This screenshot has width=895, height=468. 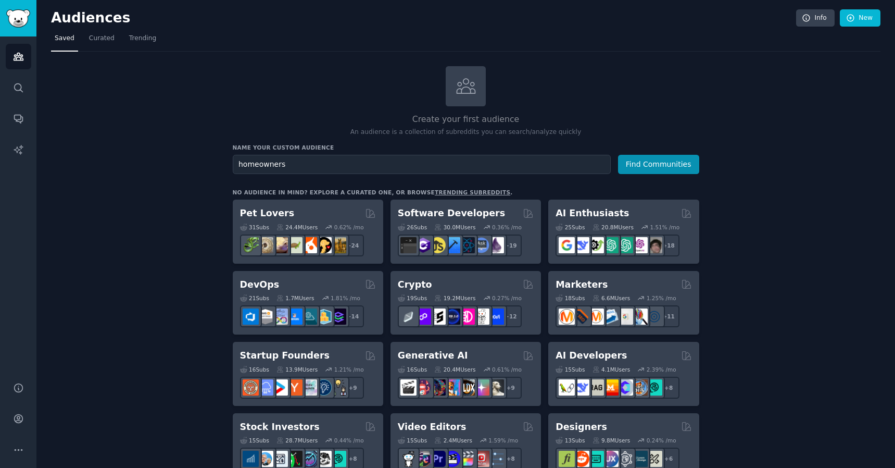 What do you see at coordinates (570, 440) in the screenshot?
I see `div: 13 Sub s` at bounding box center [570, 440].